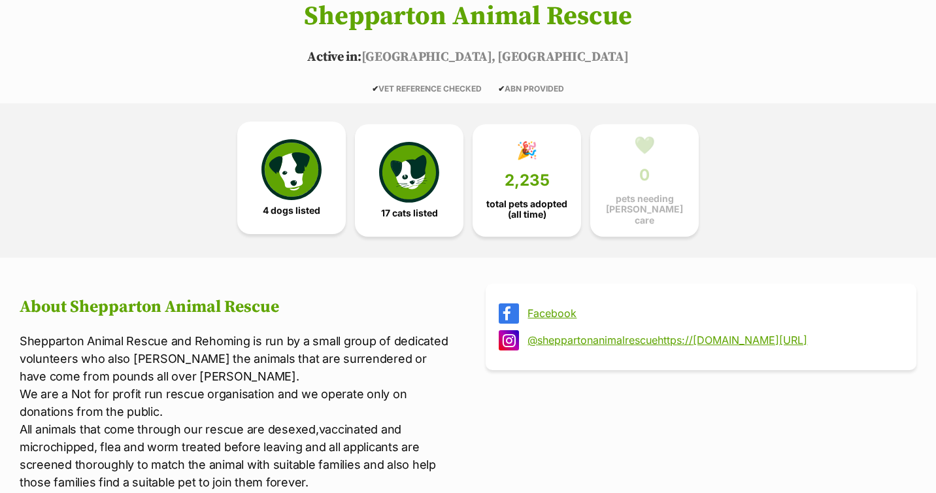  What do you see at coordinates (527, 180) in the screenshot?
I see `a: 🎉 2,235 total pets adopted (all time)` at bounding box center [527, 180].